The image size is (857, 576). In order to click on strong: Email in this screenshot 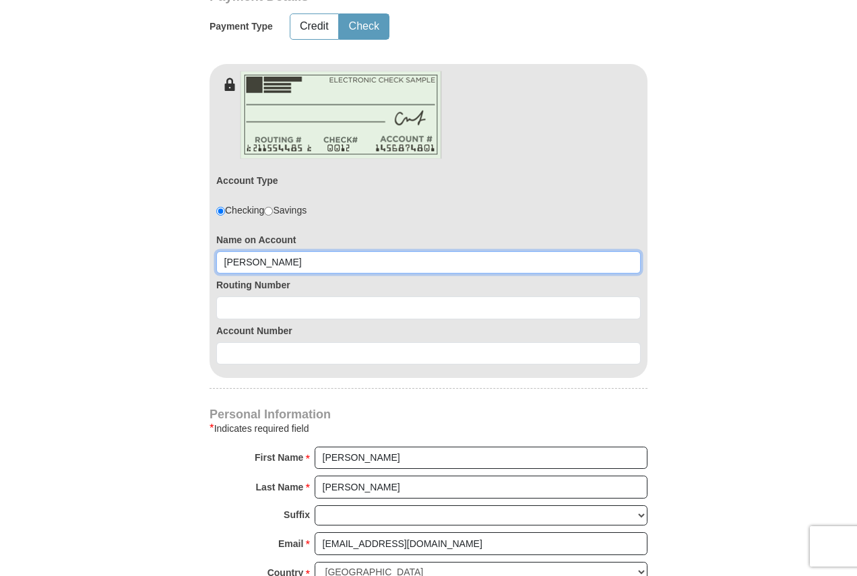, I will do `click(290, 544)`.